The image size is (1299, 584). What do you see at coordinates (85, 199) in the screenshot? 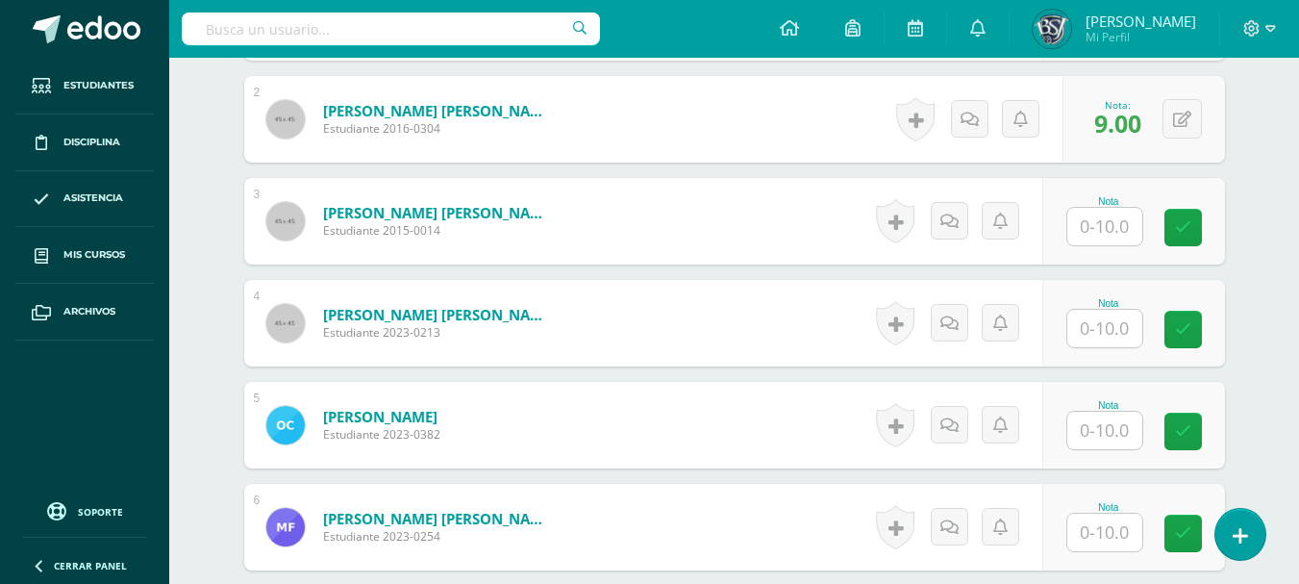
I see `a: Asistencia` at bounding box center [85, 199].